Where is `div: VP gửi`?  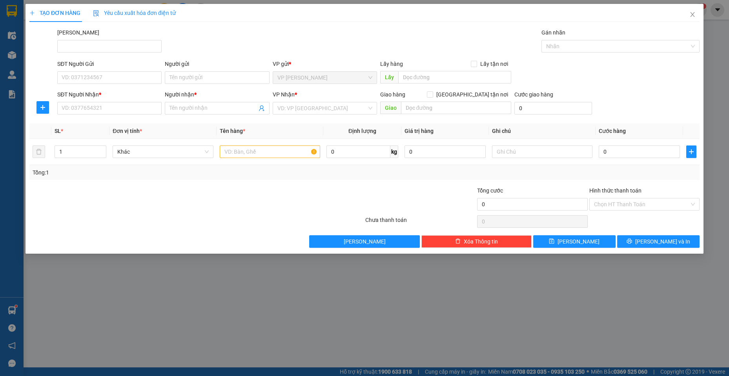
div: VP gửi is located at coordinates (325, 64).